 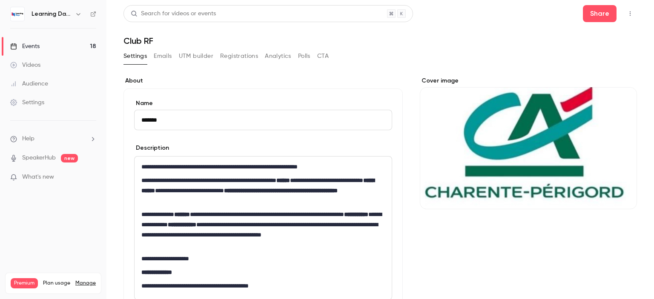 What do you see at coordinates (53, 139) in the screenshot?
I see `li: help-dropdown-opener` at bounding box center [53, 139].